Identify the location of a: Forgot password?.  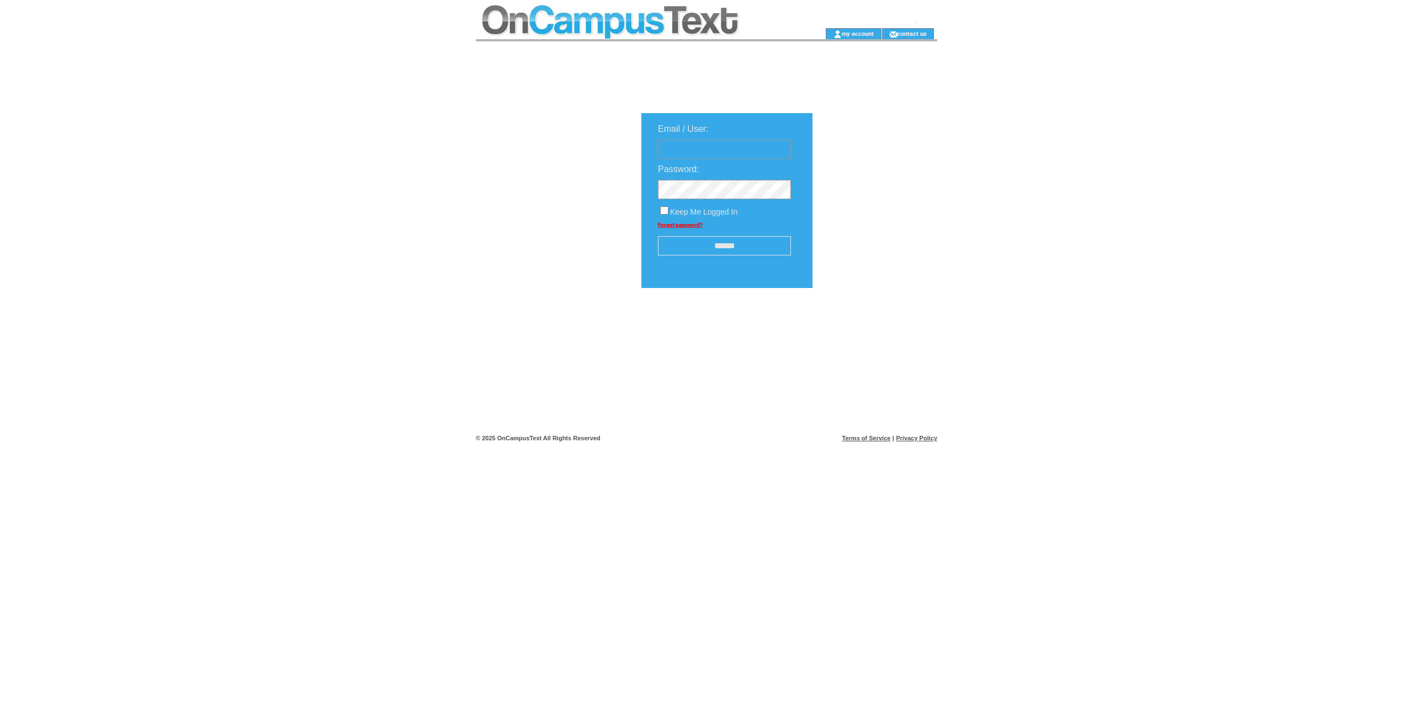
(680, 225).